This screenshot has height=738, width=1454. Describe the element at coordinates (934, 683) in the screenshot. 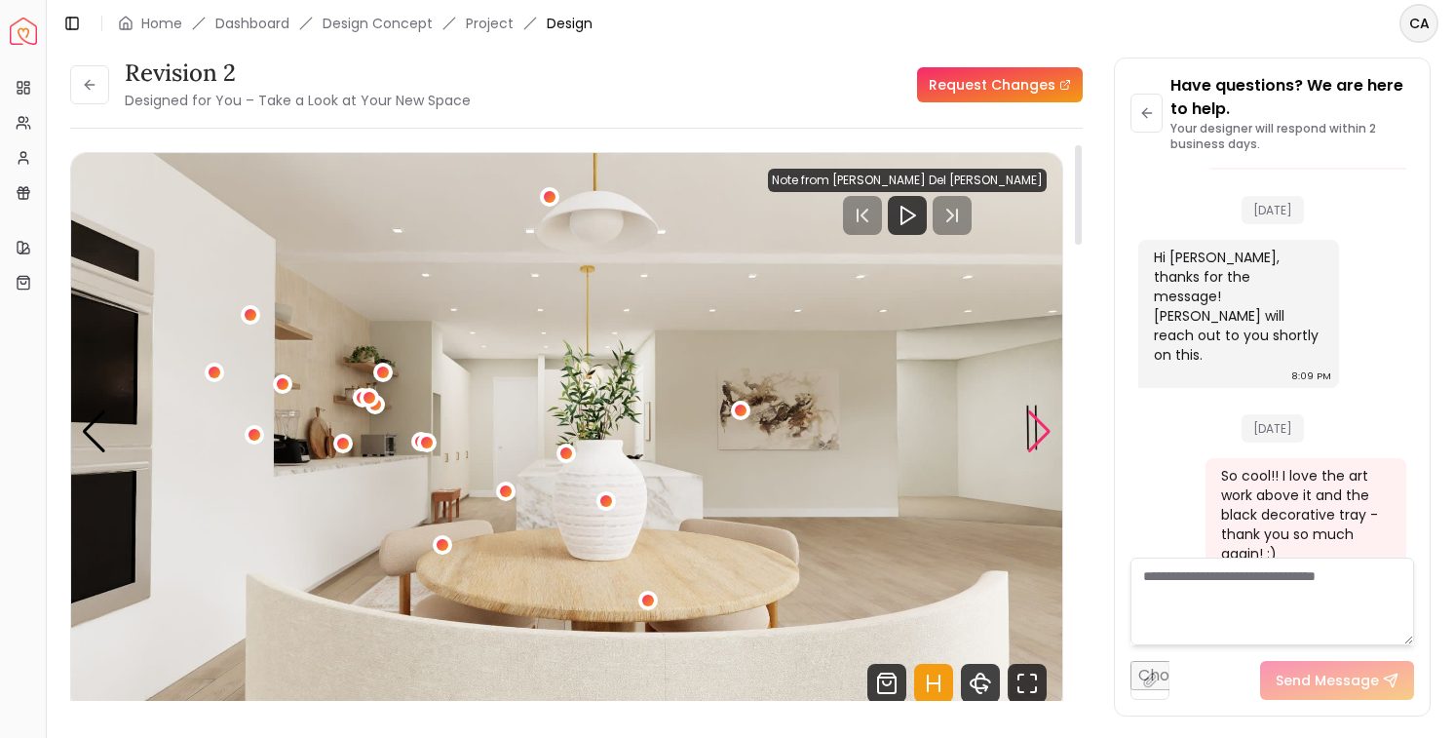

I see `svg: Hotspots Toggle` at that location.